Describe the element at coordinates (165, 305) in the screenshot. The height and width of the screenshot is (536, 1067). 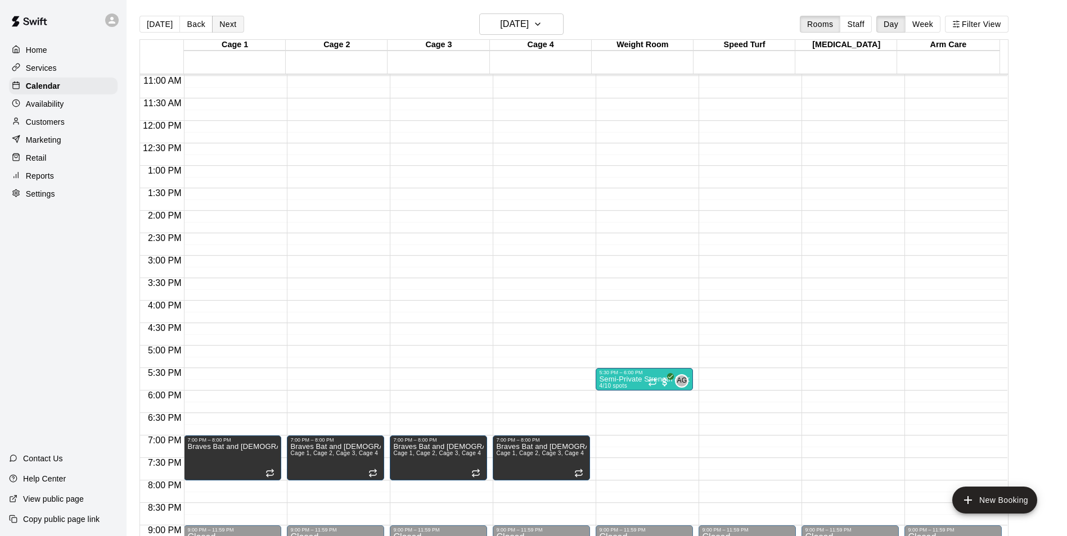
I see `span: 4:00 PM` at that location.